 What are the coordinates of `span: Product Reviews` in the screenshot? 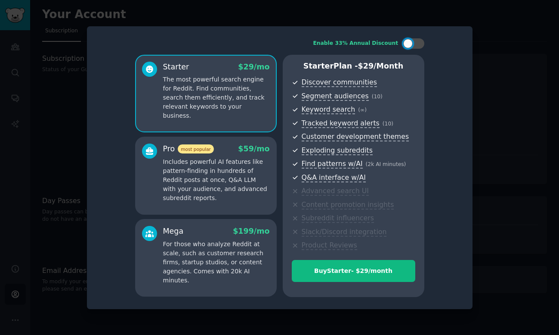 It's located at (329, 245).